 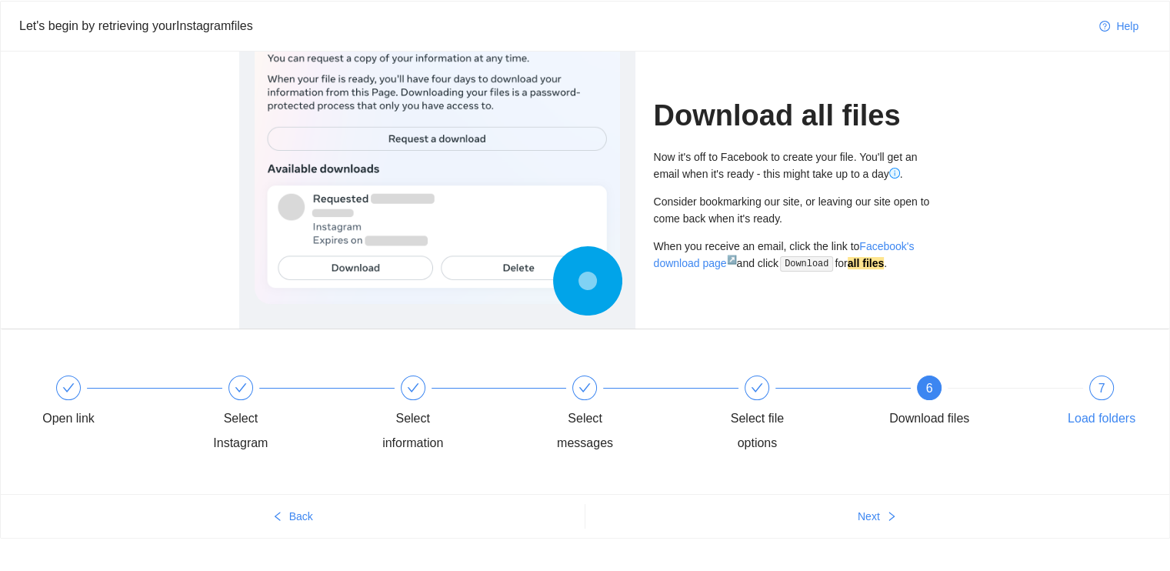 I want to click on span: info-circle, so click(x=894, y=173).